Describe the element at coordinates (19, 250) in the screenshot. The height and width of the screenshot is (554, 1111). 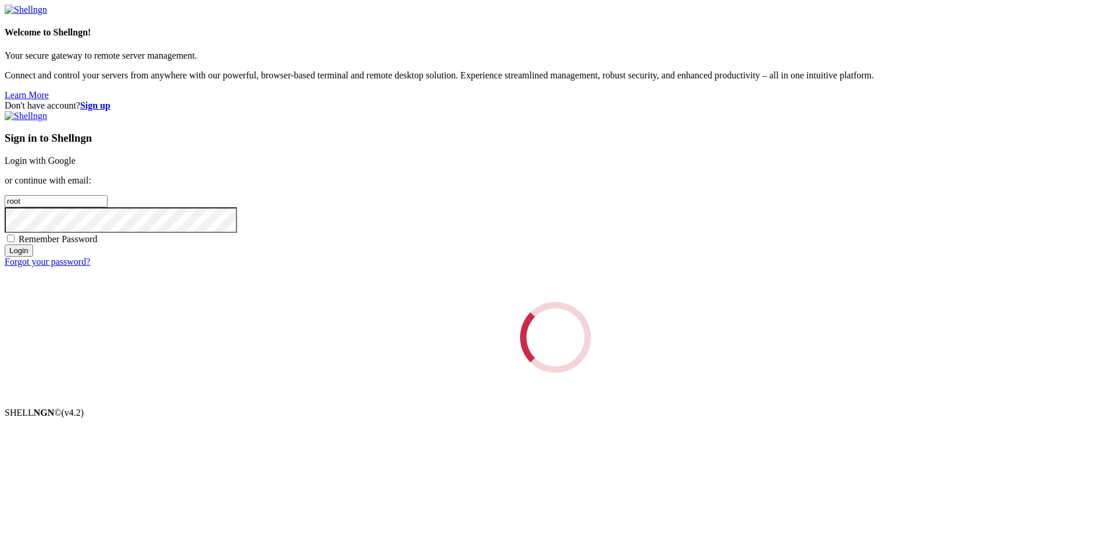
I see `input: Login` at that location.